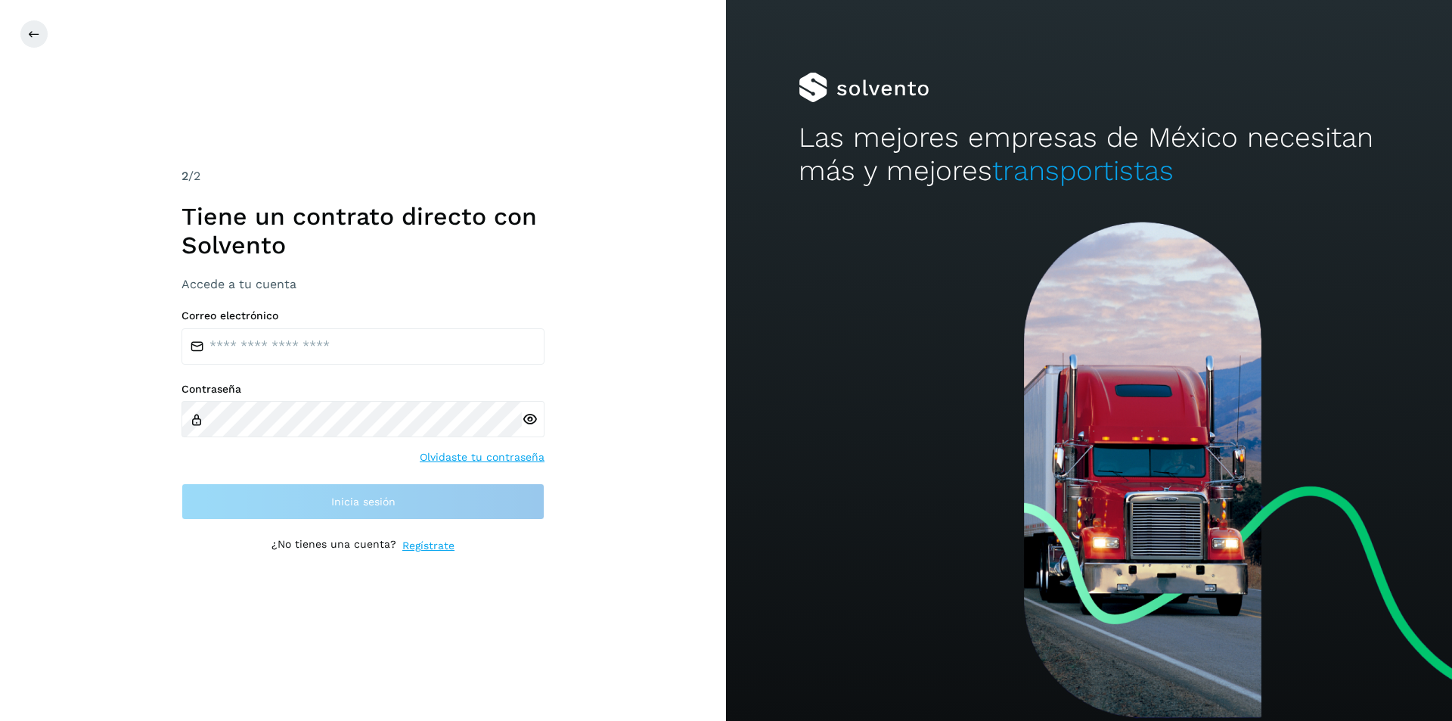 The width and height of the screenshot is (1452, 721). Describe the element at coordinates (363, 315) in the screenshot. I see `label: Correo electrónico` at that location.